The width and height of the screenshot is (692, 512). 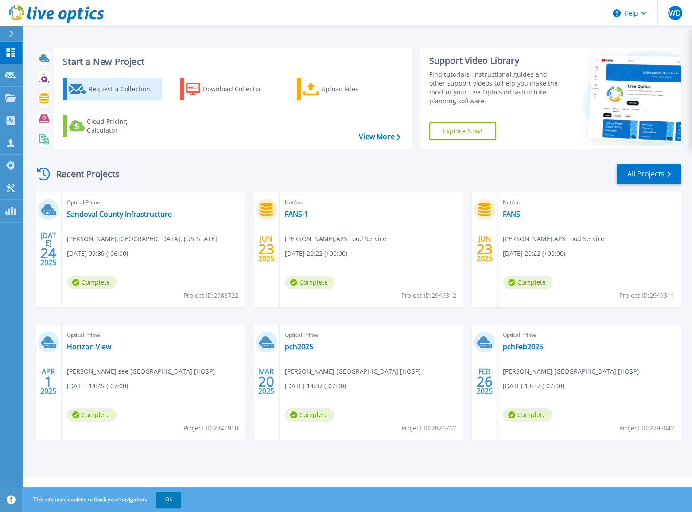 I want to click on span: Project ID: 2795842, so click(x=647, y=428).